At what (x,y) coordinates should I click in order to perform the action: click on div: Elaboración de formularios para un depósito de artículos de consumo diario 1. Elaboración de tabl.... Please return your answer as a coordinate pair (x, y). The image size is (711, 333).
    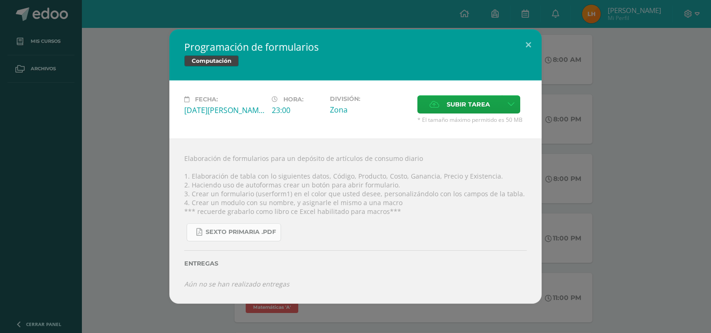
    Looking at the image, I should click on (355, 221).